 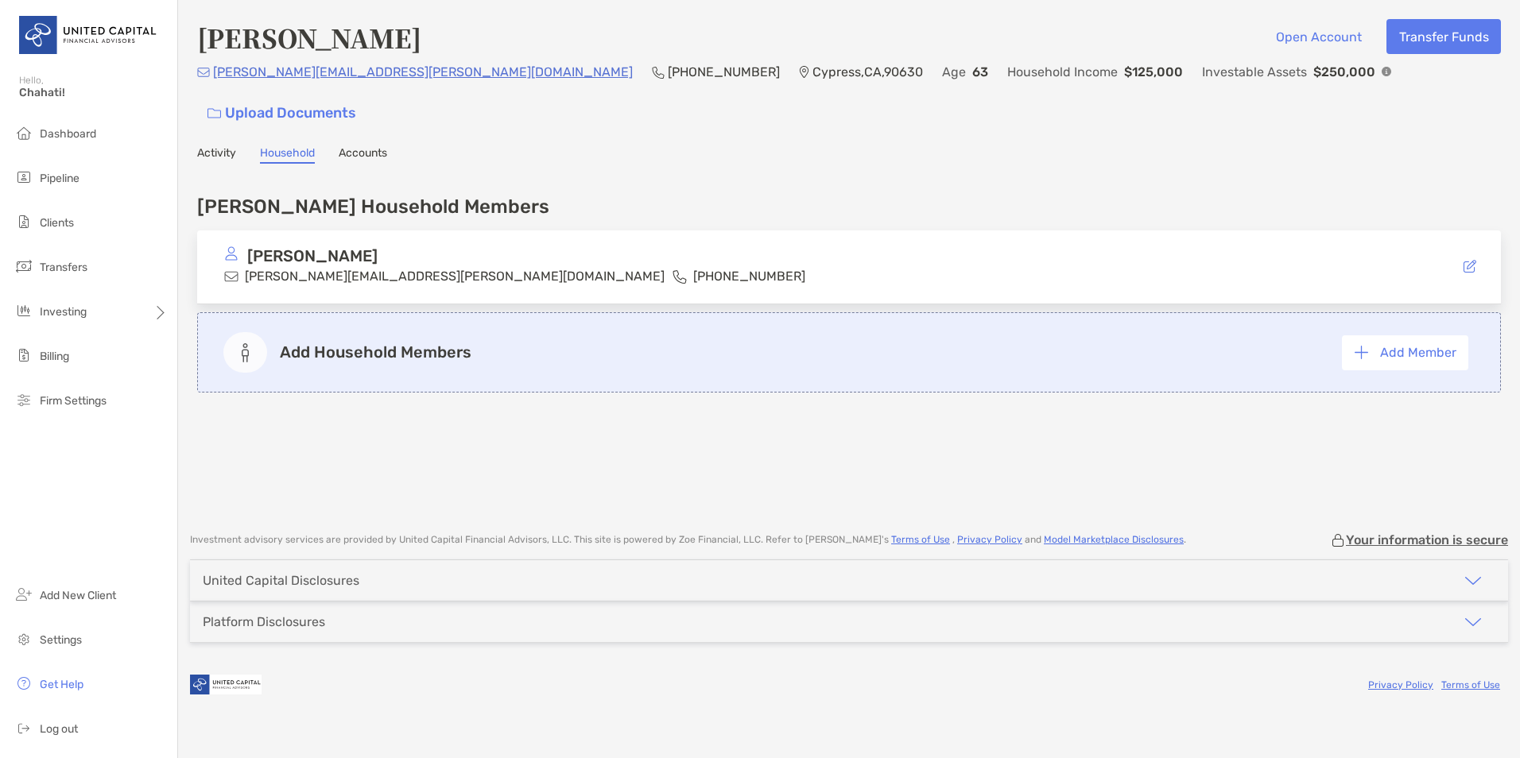 I want to click on span: Firm Settings, so click(x=73, y=401).